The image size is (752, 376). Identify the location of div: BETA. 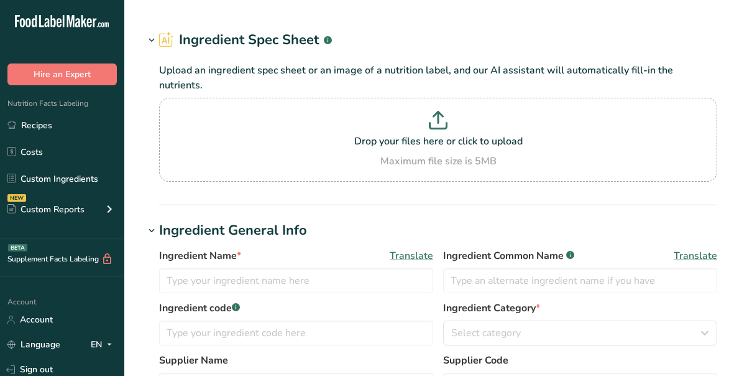
(17, 247).